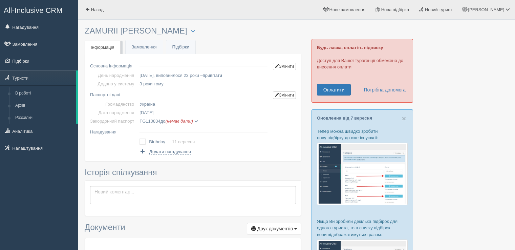 This screenshot has width=515, height=250. I want to click on span: 3 роки тому, so click(151, 84).